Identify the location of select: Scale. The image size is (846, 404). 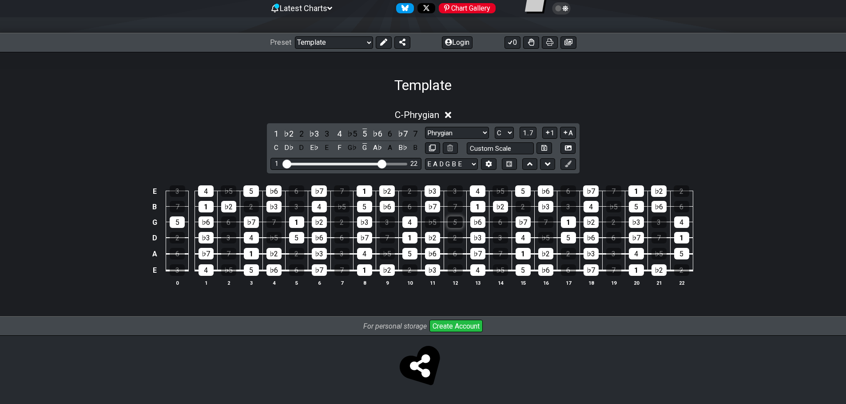
(457, 133).